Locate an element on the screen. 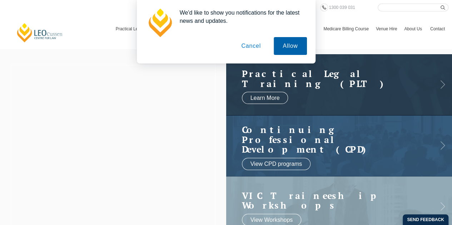 This screenshot has width=452, height=225. a: Continuing ProfessionalDevelopment (CPD) is located at coordinates (332, 140).